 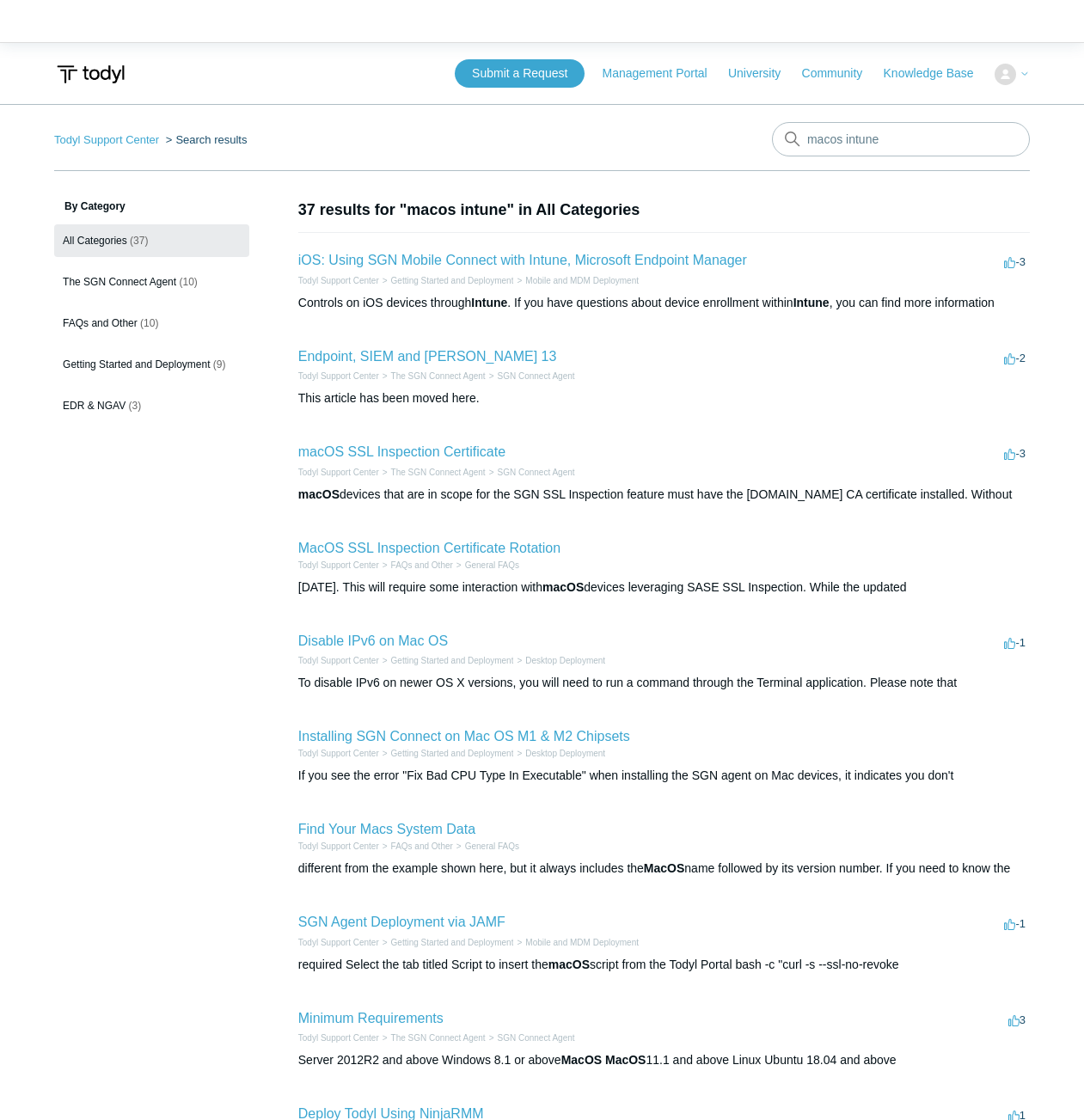 I want to click on a: EDR & NGAV (3), so click(x=151, y=406).